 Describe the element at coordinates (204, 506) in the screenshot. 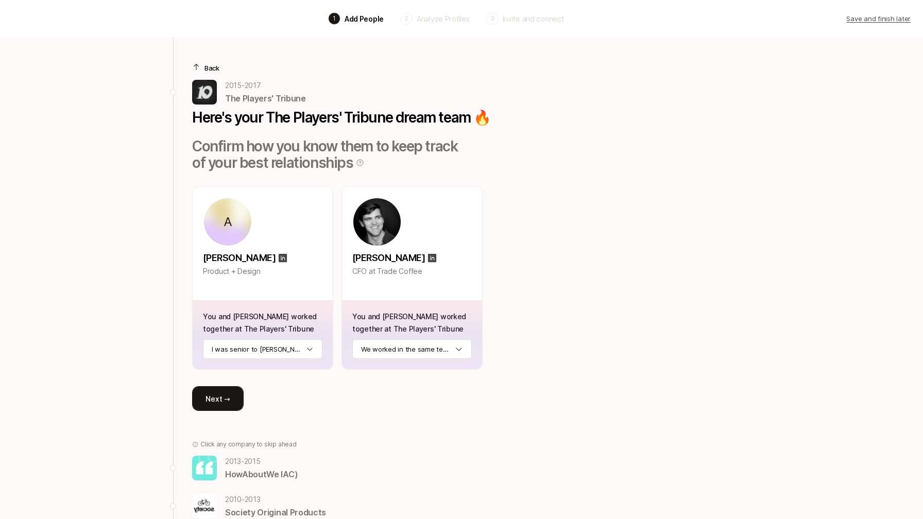

I see `img: e5350bc3_693c_4085_81ff_b00b40fbf78f.jpg` at that location.